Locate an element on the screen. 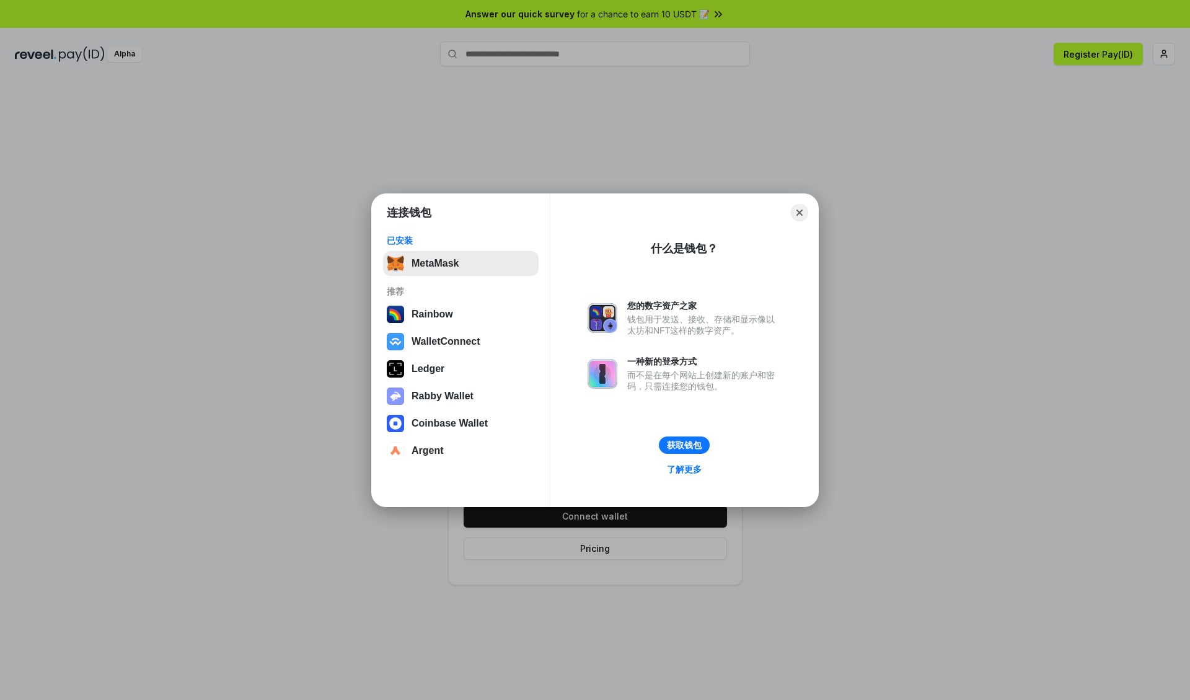  button: Close is located at coordinates (799, 213).